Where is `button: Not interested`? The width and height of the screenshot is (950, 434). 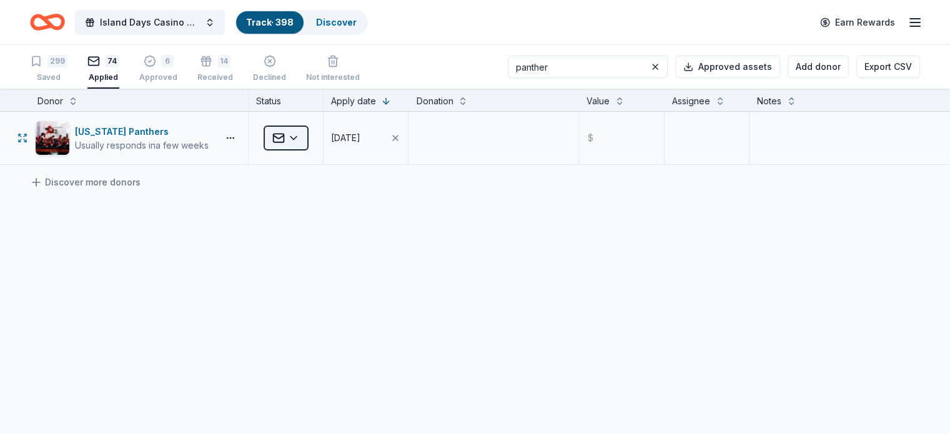
button: Not interested is located at coordinates (333, 69).